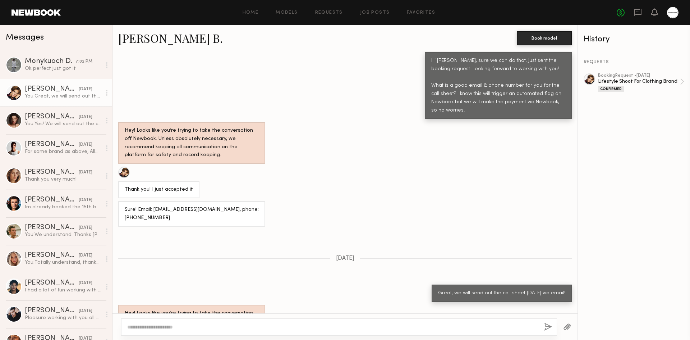  Describe the element at coordinates (25, 37) in the screenshot. I see `span: Messages` at that location.